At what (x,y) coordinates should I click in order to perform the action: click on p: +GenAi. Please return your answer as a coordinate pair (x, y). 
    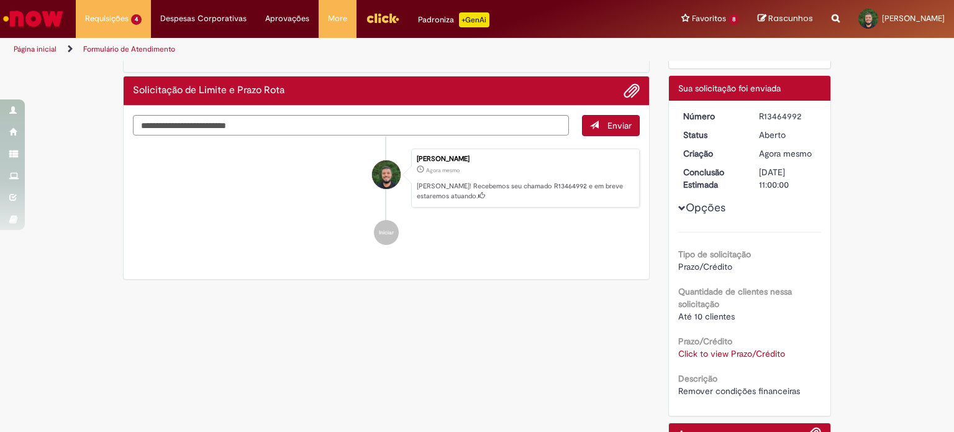
    Looking at the image, I should click on (474, 20).